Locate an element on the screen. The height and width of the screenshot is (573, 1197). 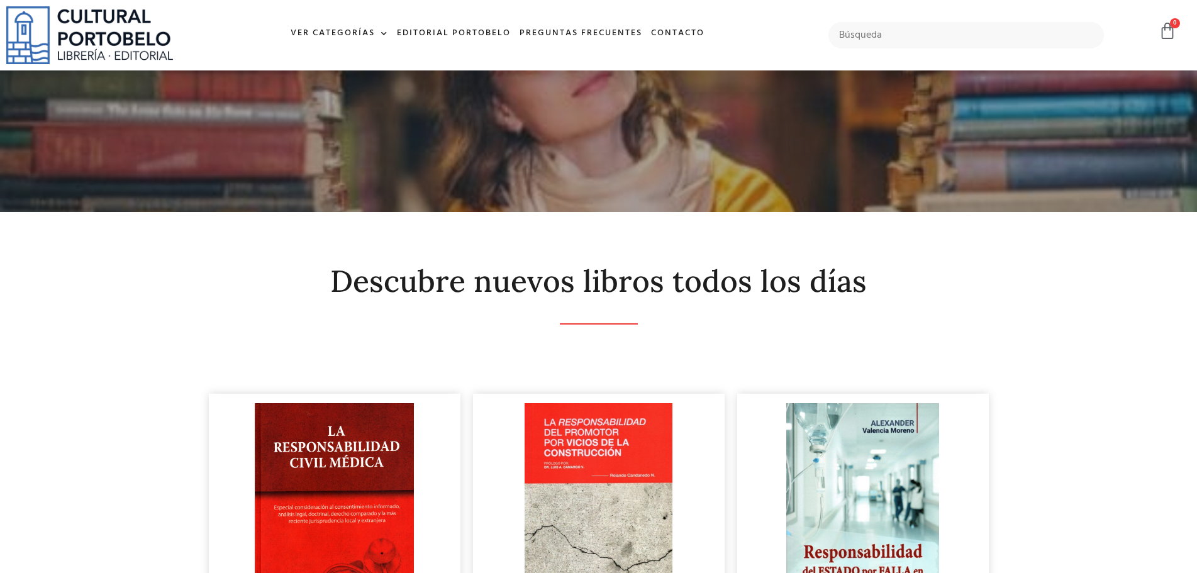
a: 0 is located at coordinates (1167, 31).